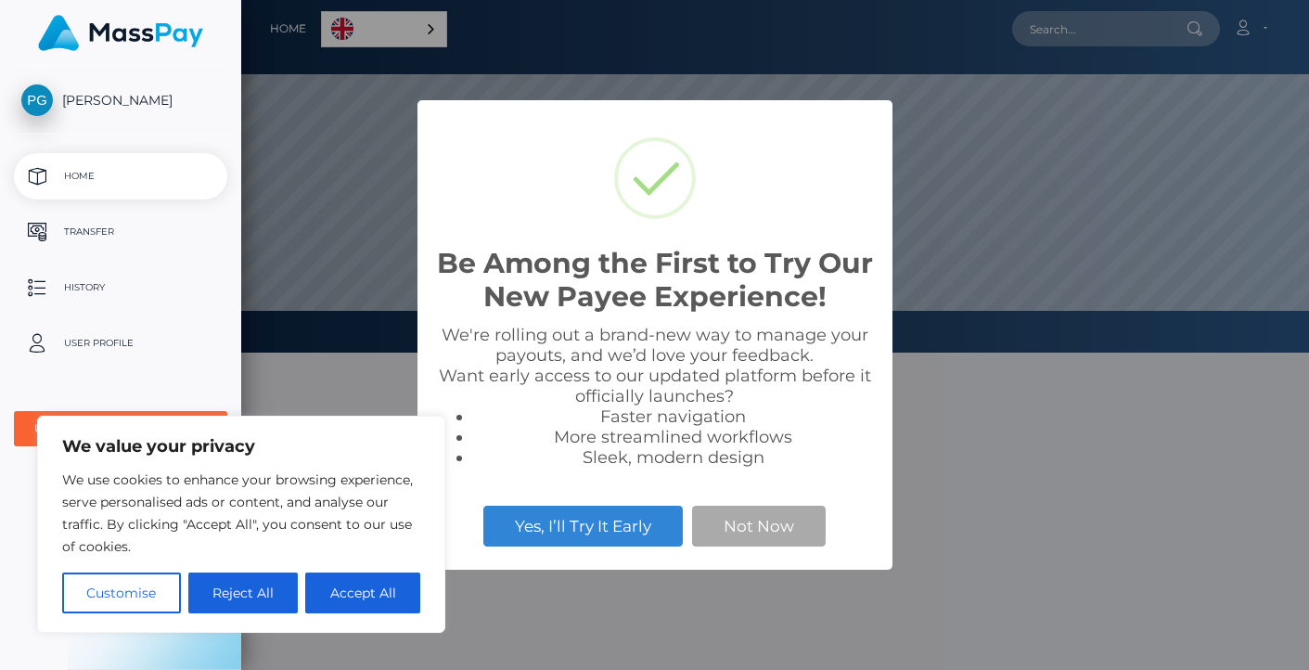  I want to click on button: Not Now, so click(759, 526).